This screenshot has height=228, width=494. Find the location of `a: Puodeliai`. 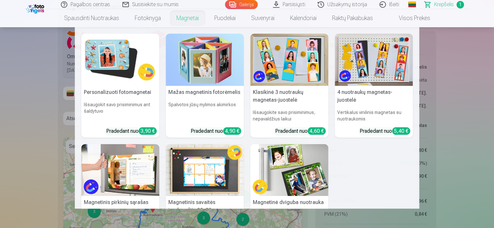

a: Puodeliai is located at coordinates (225, 18).